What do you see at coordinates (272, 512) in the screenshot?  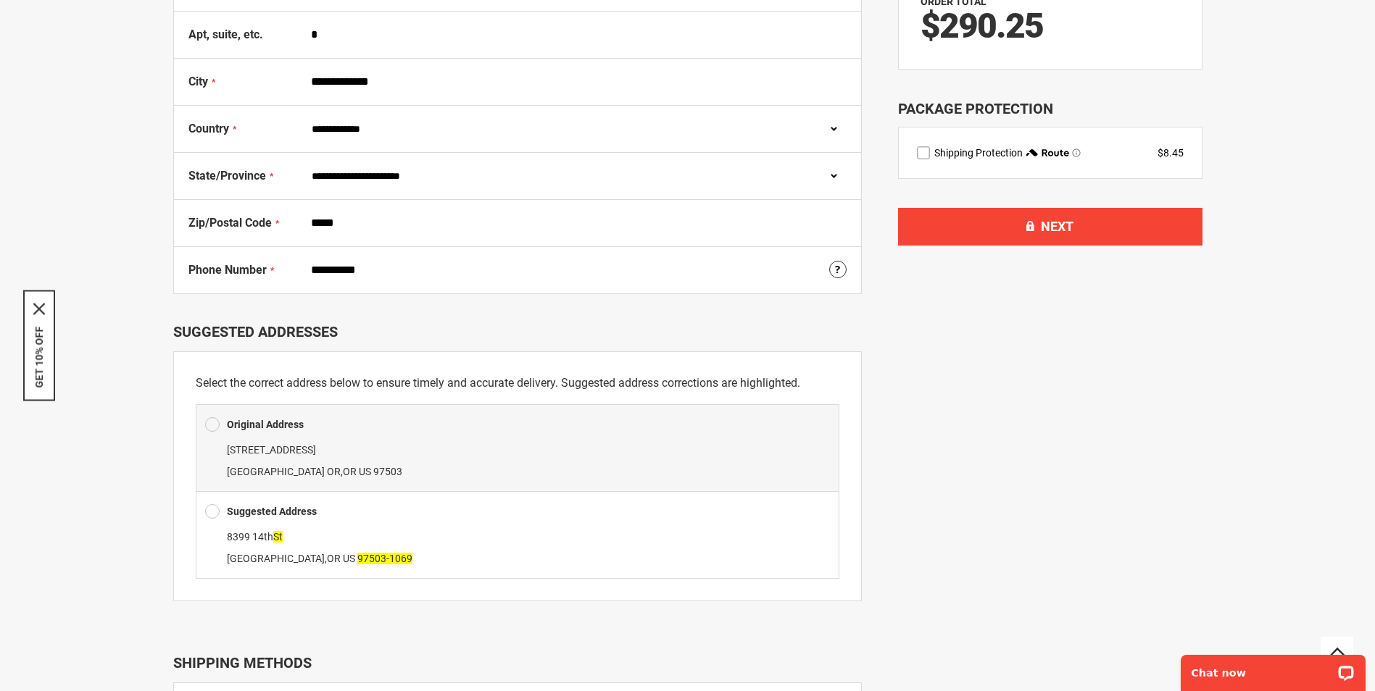 I see `b: Suggested Address` at bounding box center [272, 512].